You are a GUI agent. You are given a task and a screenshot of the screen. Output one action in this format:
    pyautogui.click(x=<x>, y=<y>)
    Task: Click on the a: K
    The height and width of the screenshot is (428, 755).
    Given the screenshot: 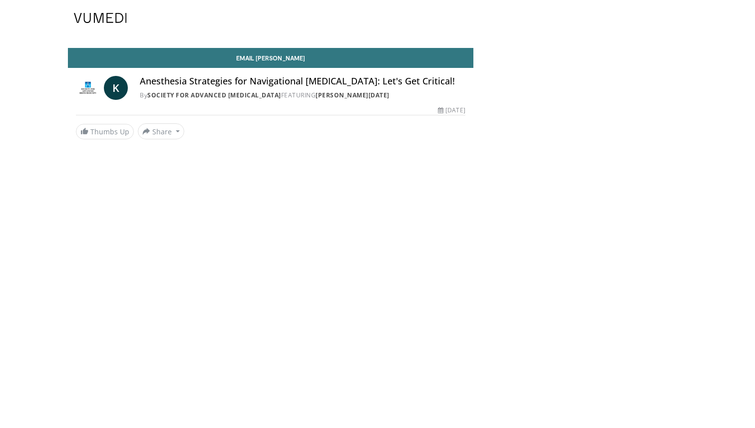 What is the action you would take?
    pyautogui.click(x=116, y=88)
    